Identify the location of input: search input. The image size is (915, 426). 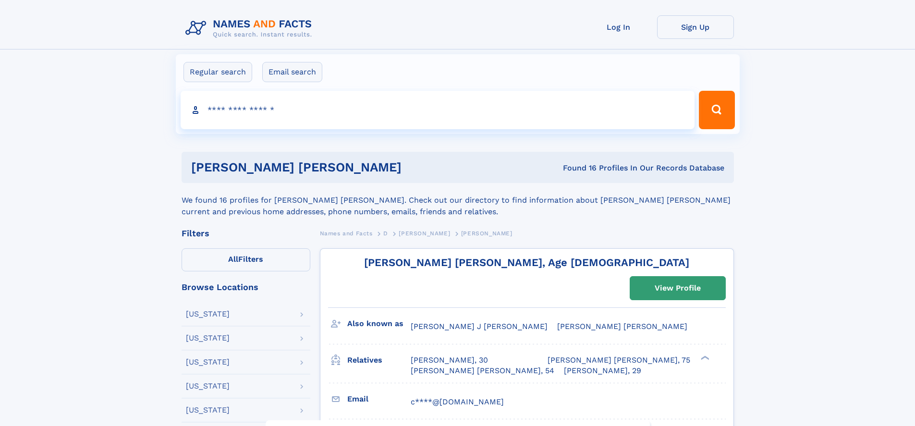
(437, 110).